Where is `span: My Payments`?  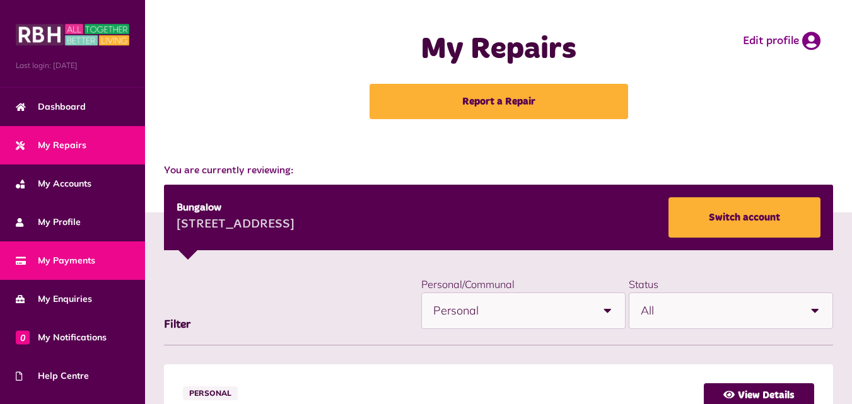
span: My Payments is located at coordinates (55, 260).